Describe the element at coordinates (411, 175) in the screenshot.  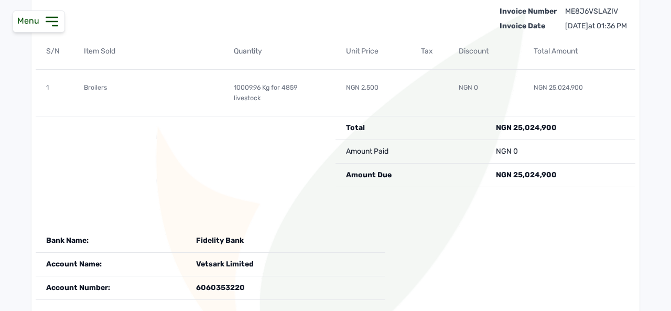
I see `div: Amount Due` at that location.